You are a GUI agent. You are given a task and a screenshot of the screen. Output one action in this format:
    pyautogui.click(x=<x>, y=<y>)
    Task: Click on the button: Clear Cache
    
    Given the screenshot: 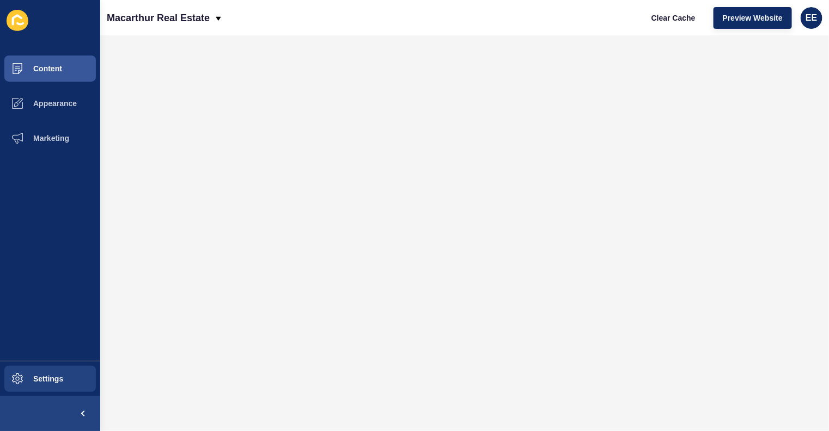 What is the action you would take?
    pyautogui.click(x=673, y=18)
    